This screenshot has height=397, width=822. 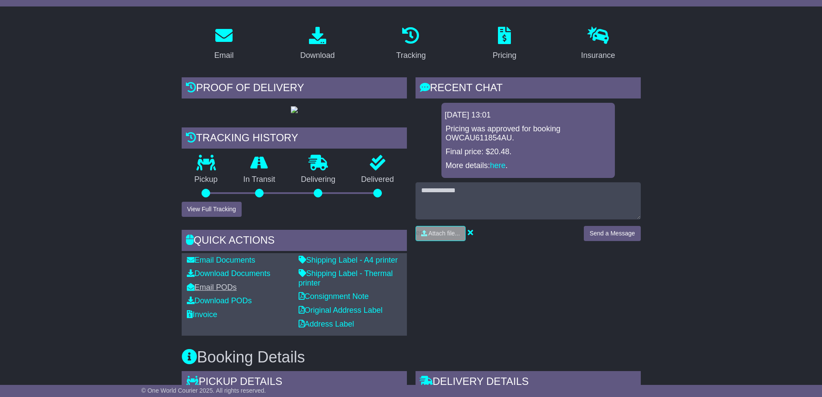 I want to click on span: © One World Courier 2025. All rights reserved., so click(x=204, y=390).